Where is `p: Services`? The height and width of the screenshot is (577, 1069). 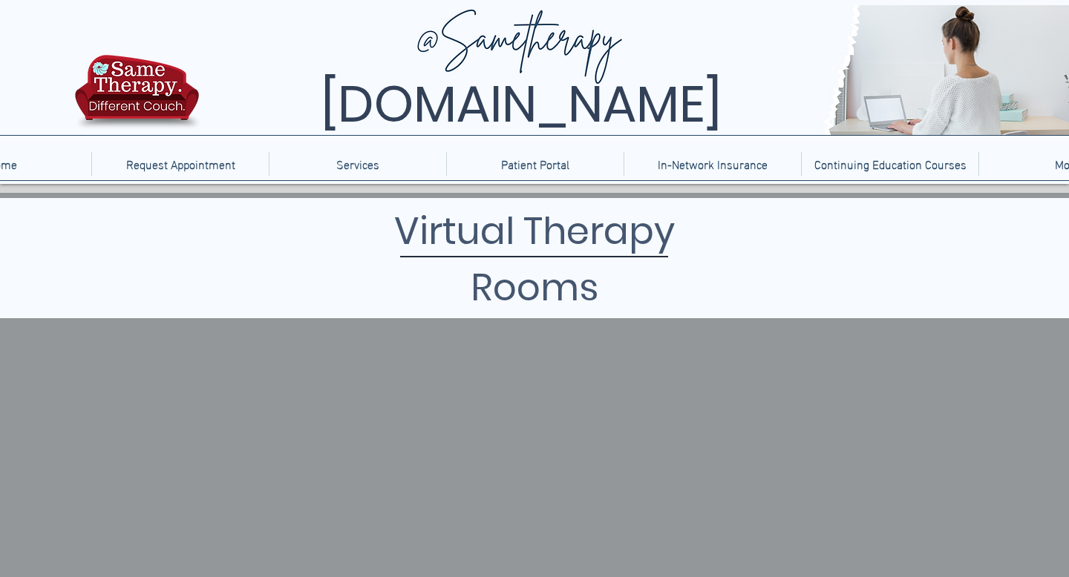
p: Services is located at coordinates (358, 164).